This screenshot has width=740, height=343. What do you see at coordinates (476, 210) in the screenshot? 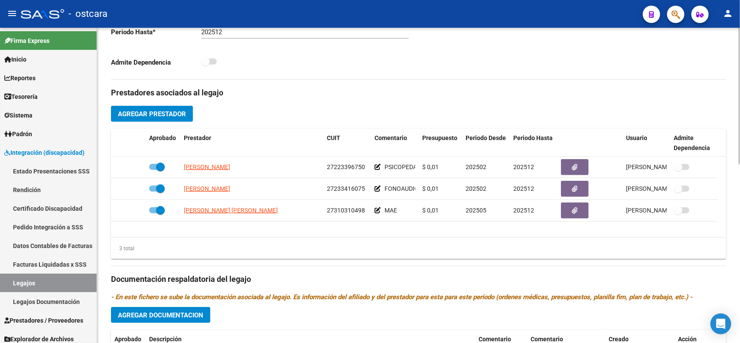
I see `span: 202505` at bounding box center [476, 210].